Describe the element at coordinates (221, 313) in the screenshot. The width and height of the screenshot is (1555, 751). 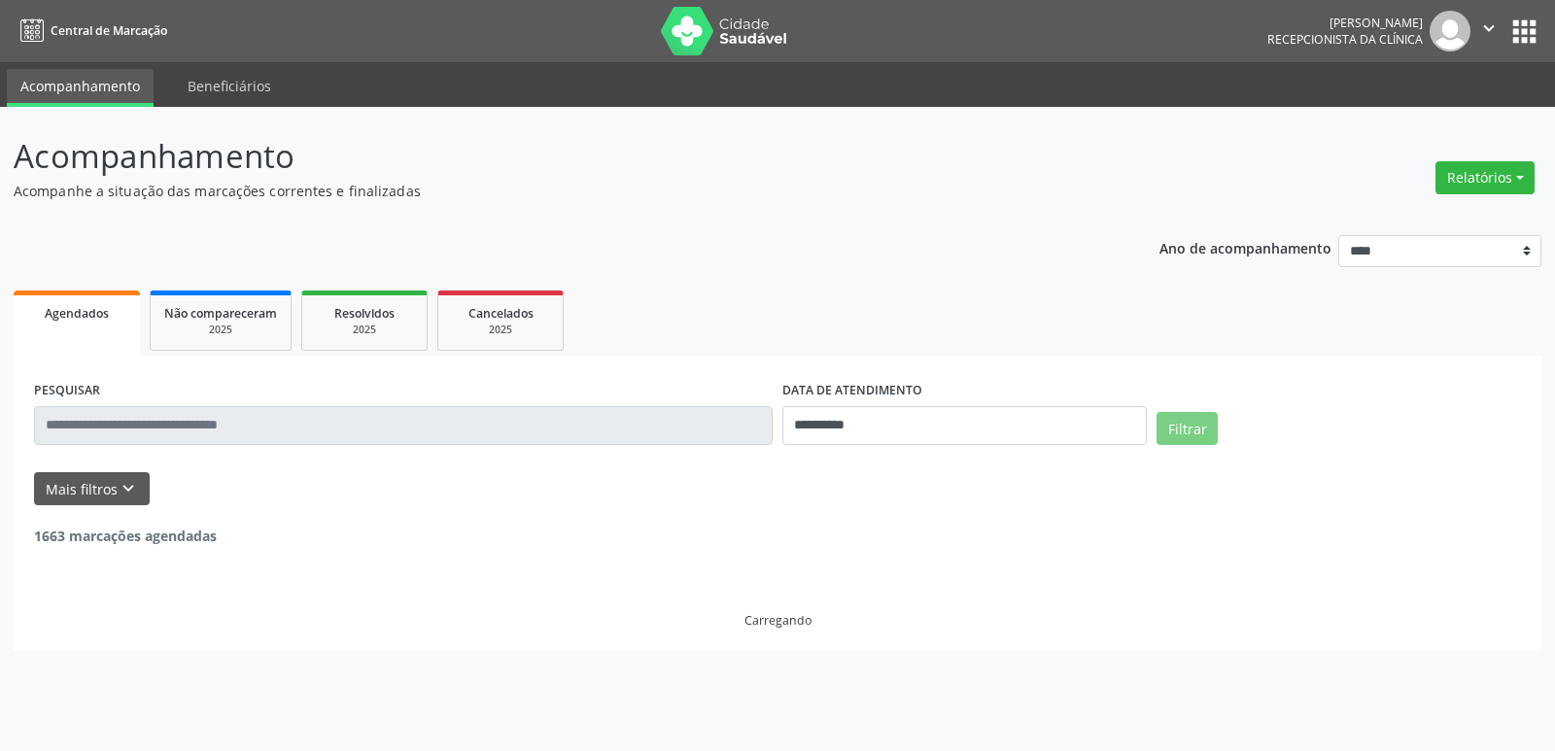
I see `span: Não compareceram` at that location.